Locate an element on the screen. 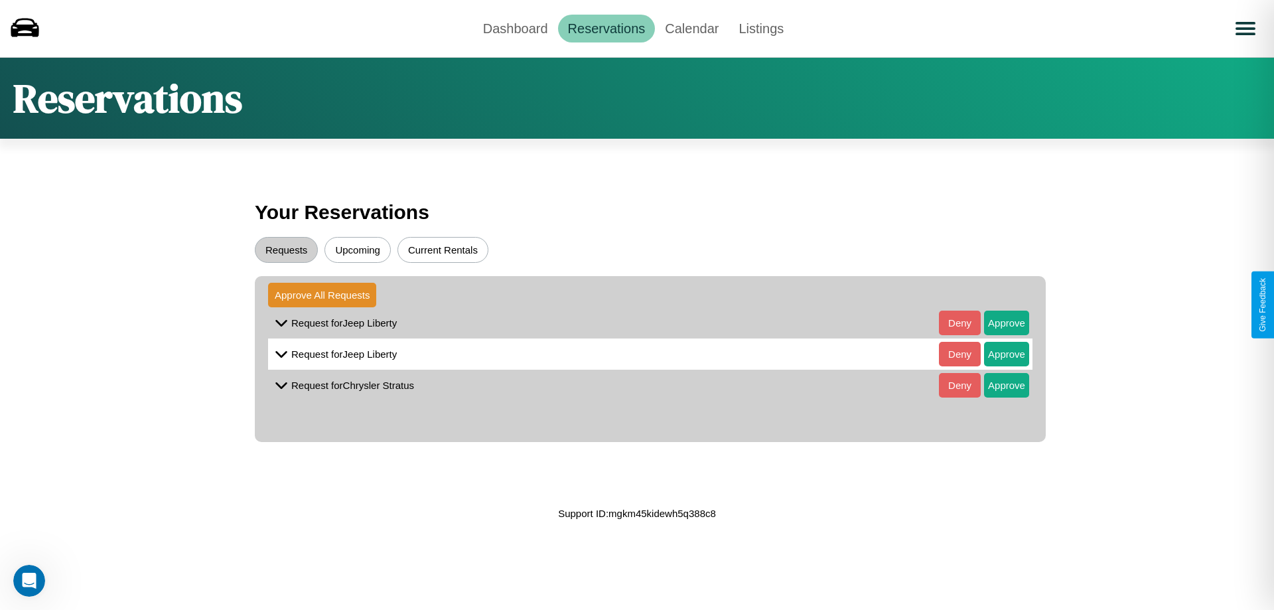 This screenshot has width=1274, height=610. button: Current Rentals is located at coordinates (443, 250).